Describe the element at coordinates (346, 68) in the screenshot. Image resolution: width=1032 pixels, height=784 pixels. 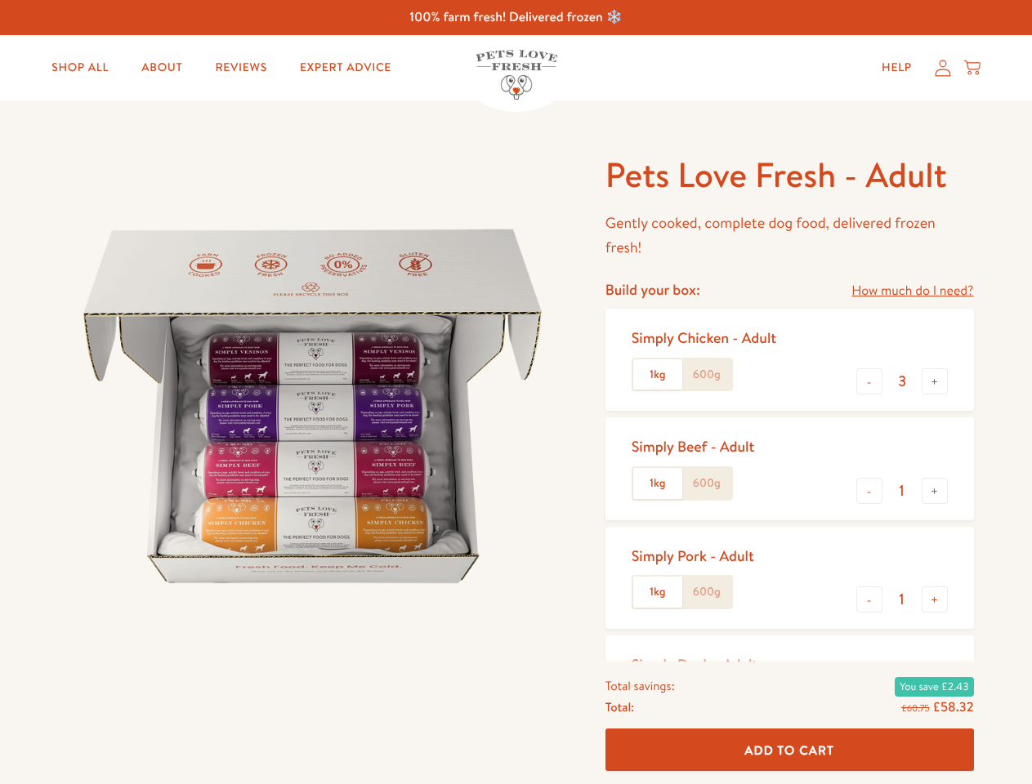
I see `a: Expert Advice` at that location.